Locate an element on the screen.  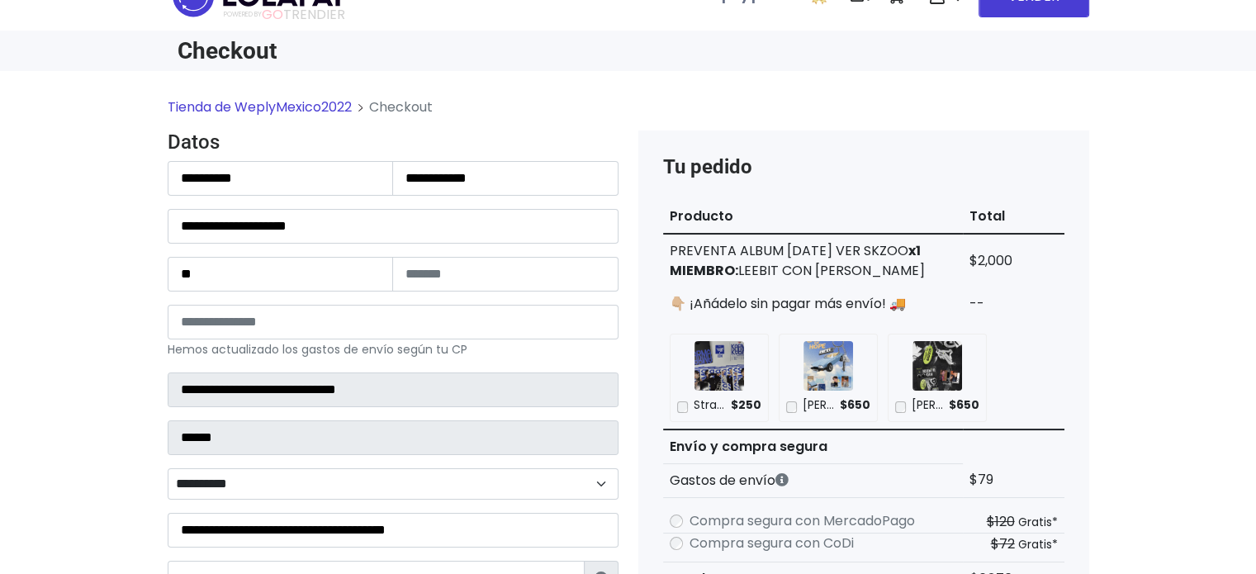
label: Compra segura con MercadoPago is located at coordinates (802, 521).